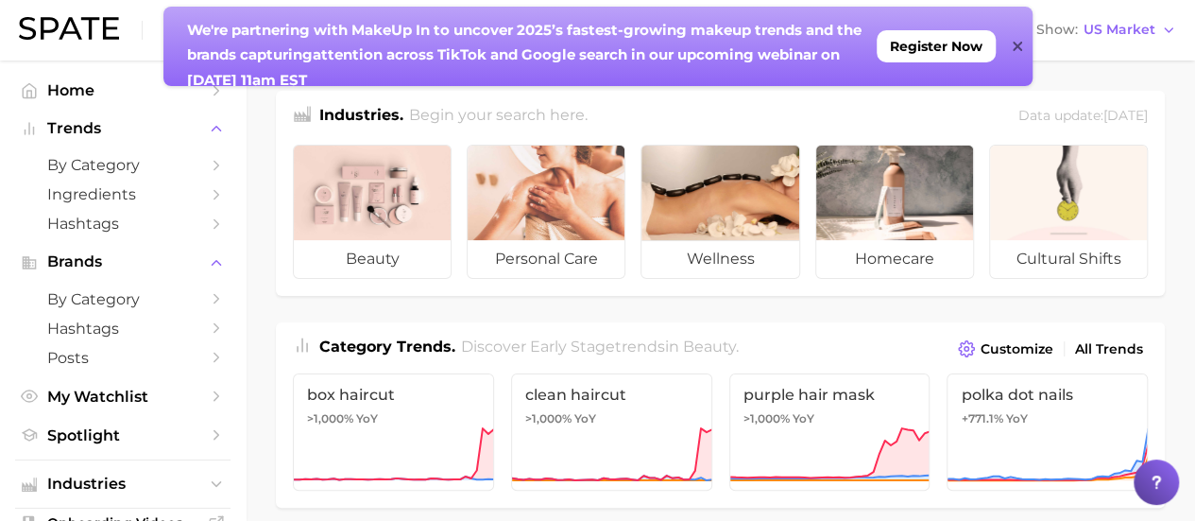  Describe the element at coordinates (895, 259) in the screenshot. I see `span: homecare` at that location.